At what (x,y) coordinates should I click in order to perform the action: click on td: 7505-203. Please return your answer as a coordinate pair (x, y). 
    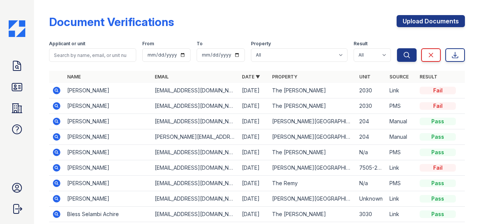
    Looking at the image, I should click on (372, 168).